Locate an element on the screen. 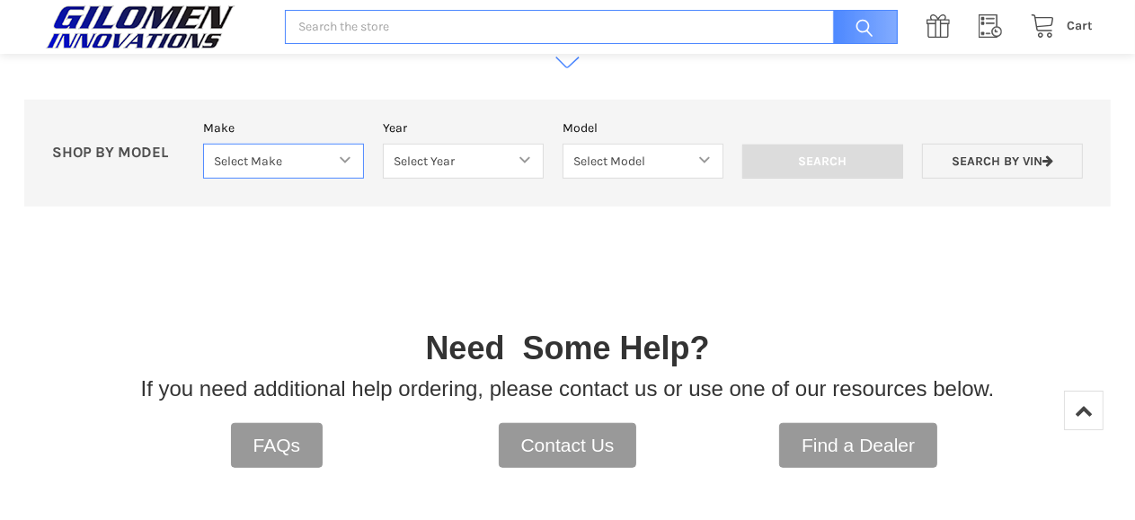 This screenshot has width=1135, height=520. span: Cart is located at coordinates (1080, 25).